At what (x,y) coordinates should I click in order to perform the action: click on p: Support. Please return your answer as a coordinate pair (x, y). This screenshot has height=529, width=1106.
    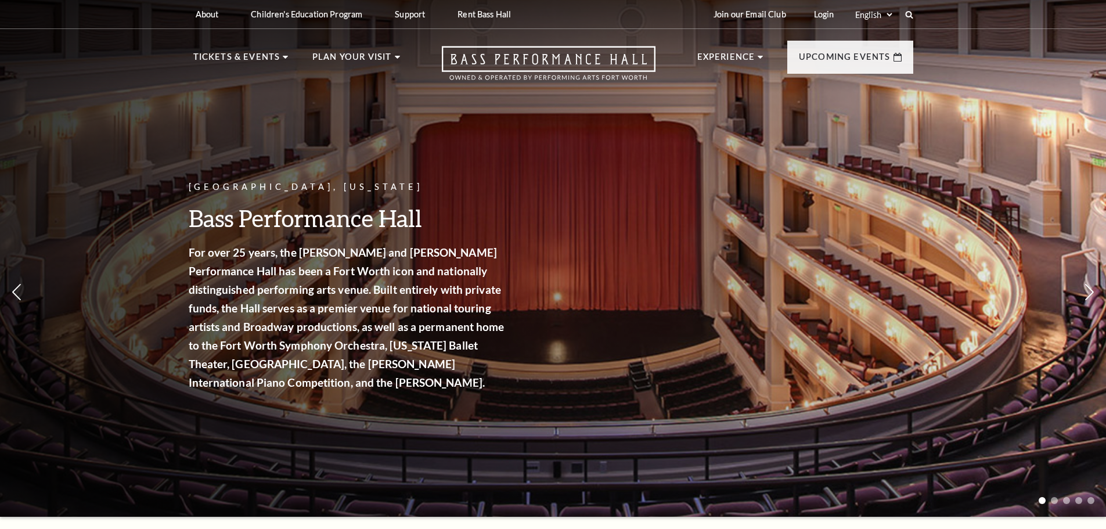
    Looking at the image, I should click on (410, 14).